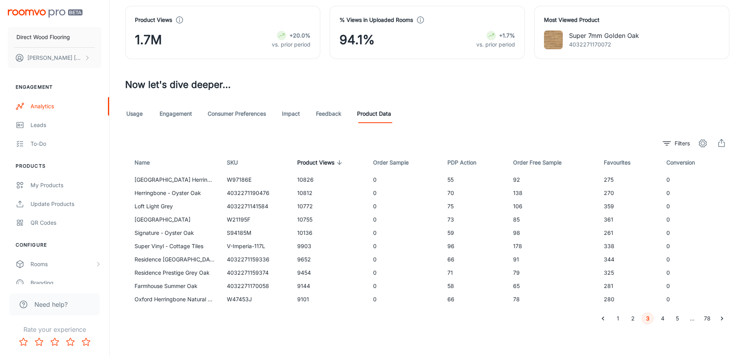 The width and height of the screenshot is (745, 356). What do you see at coordinates (173, 246) in the screenshot?
I see `td: Super Vinyl - Cottage Tiles` at bounding box center [173, 246].